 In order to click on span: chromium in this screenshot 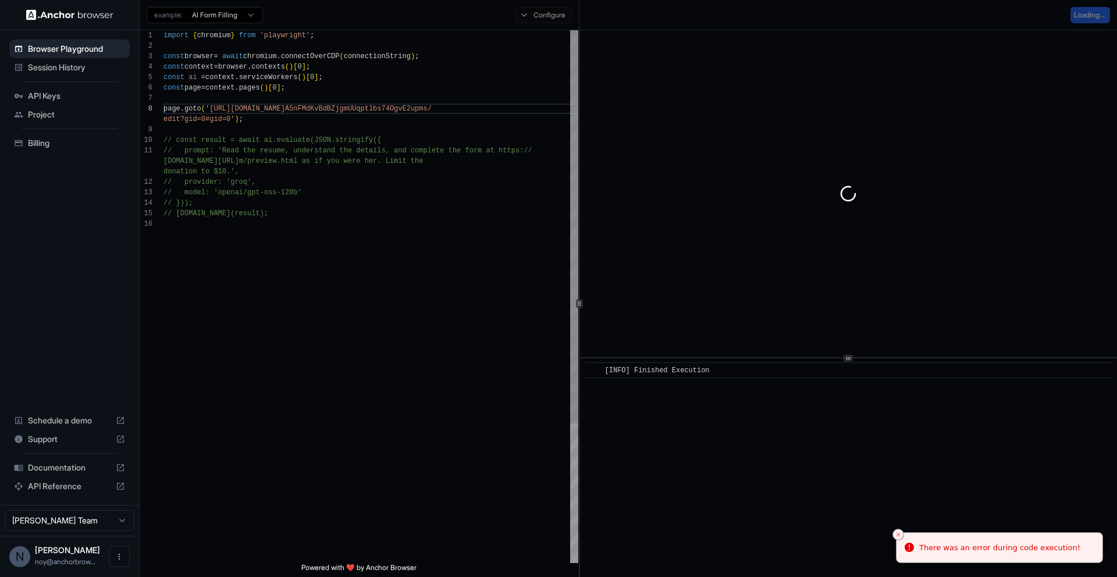, I will do `click(260, 56)`.